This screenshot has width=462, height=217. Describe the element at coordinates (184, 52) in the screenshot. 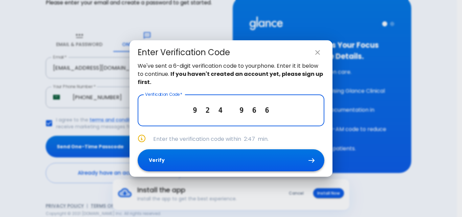

I see `div: Enter Verification Code` at that location.